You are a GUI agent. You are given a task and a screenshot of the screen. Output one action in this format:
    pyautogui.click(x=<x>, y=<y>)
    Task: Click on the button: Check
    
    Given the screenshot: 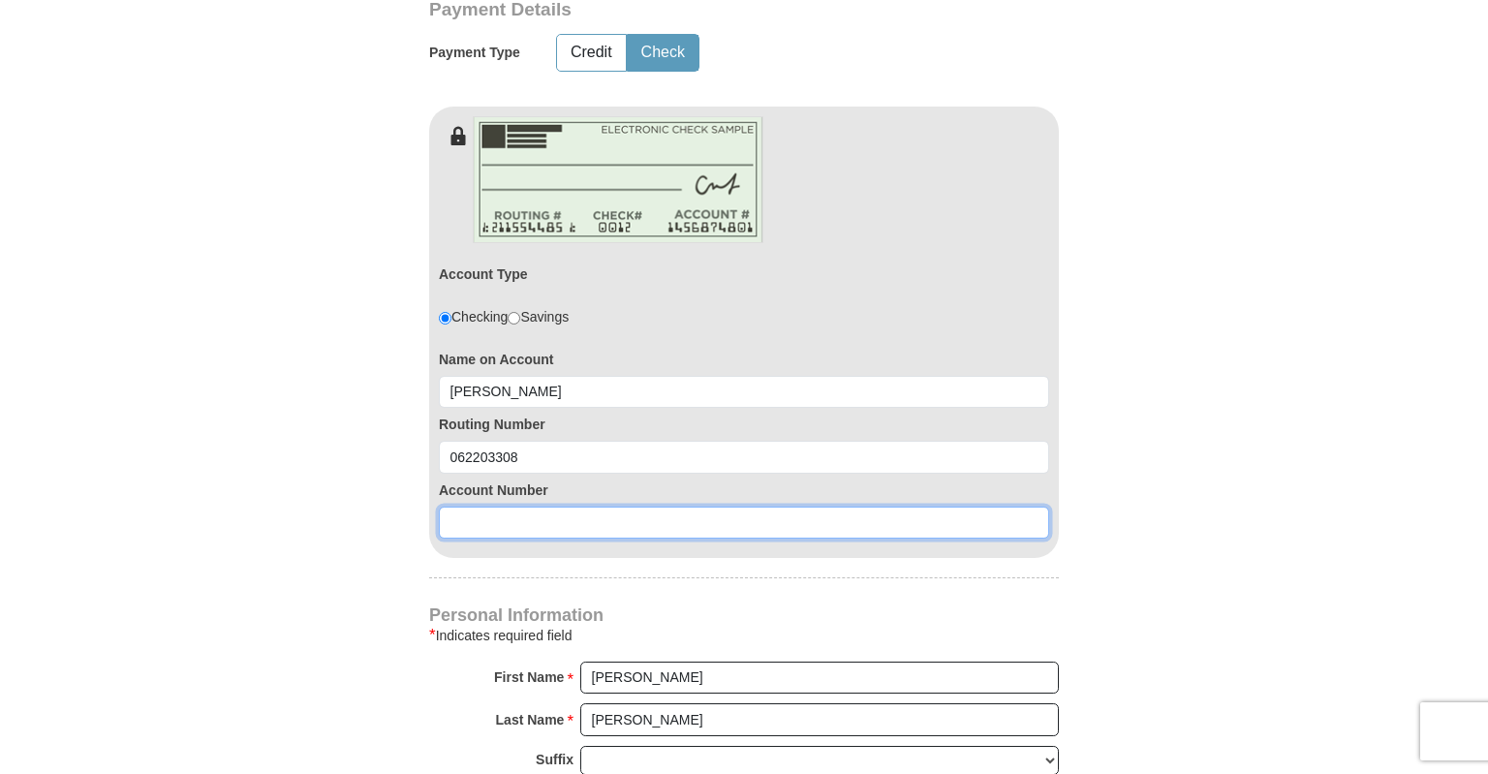 What is the action you would take?
    pyautogui.click(x=663, y=52)
    